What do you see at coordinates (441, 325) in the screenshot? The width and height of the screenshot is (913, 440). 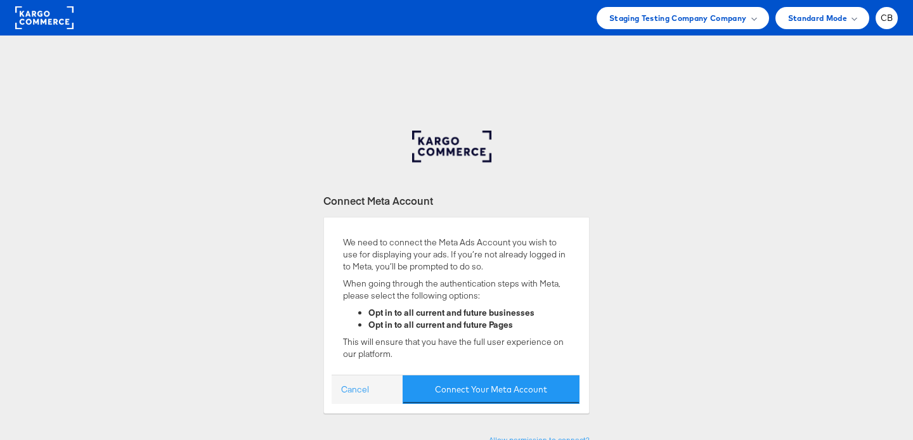 I see `strong: Opt in to all current and future Pages` at bounding box center [441, 325].